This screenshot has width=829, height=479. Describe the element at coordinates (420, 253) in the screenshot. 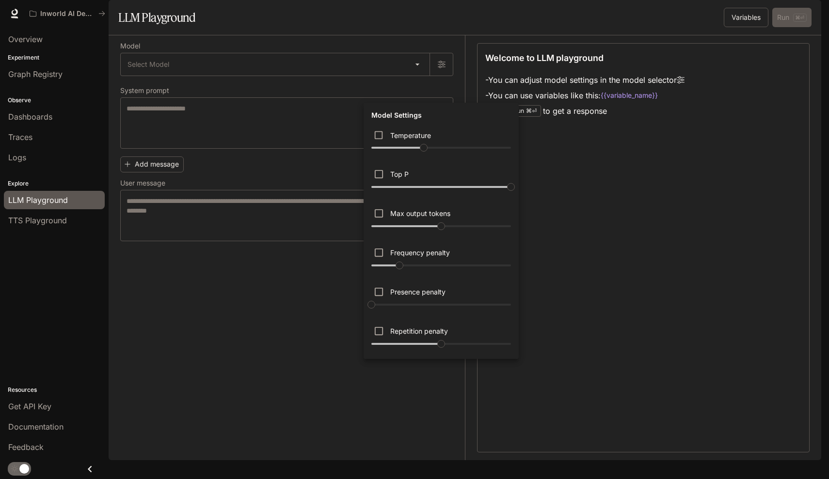

I see `p: Frequency penalty` at that location.